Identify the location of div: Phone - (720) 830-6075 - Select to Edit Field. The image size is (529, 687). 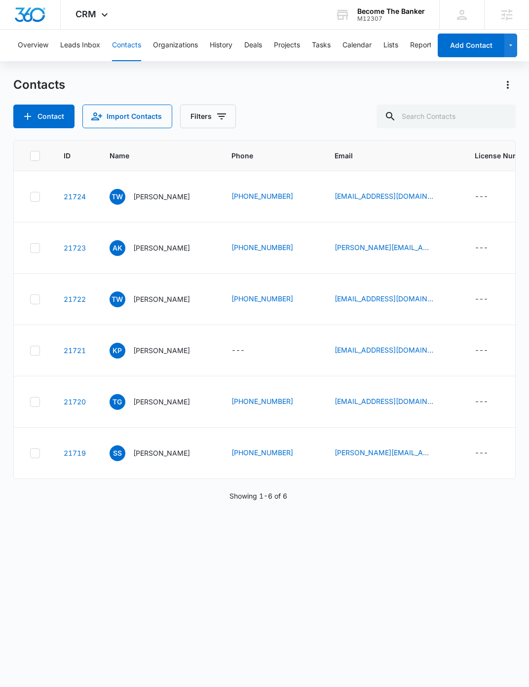
(271, 248).